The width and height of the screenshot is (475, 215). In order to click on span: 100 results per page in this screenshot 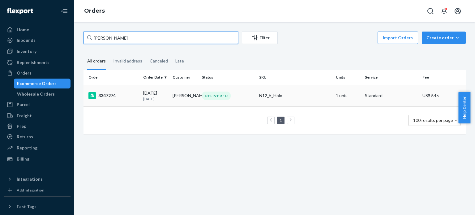, I will do `click(433, 120)`.